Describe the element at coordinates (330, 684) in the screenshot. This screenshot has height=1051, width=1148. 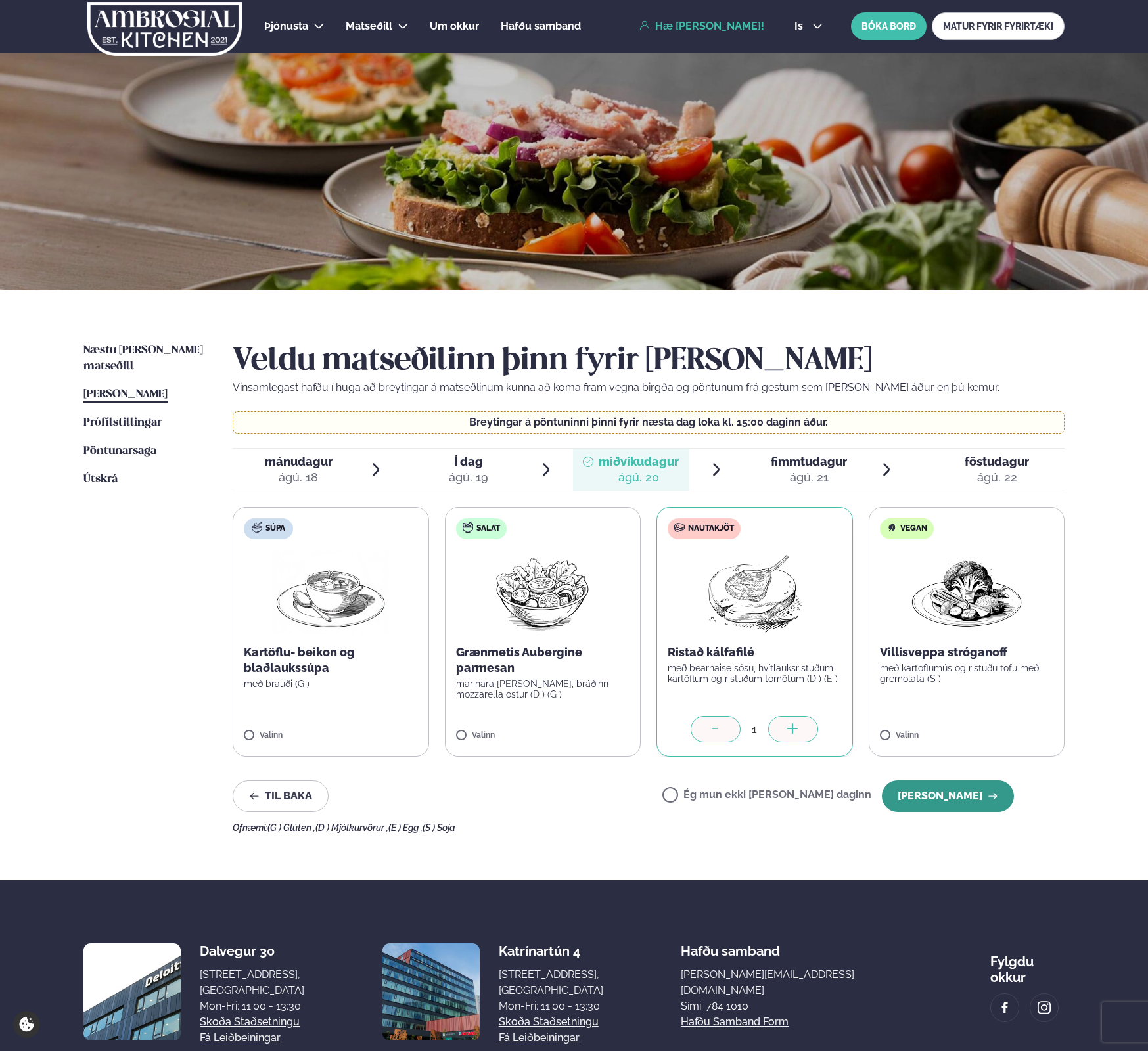
I see `p: með brauði (G )` at that location.